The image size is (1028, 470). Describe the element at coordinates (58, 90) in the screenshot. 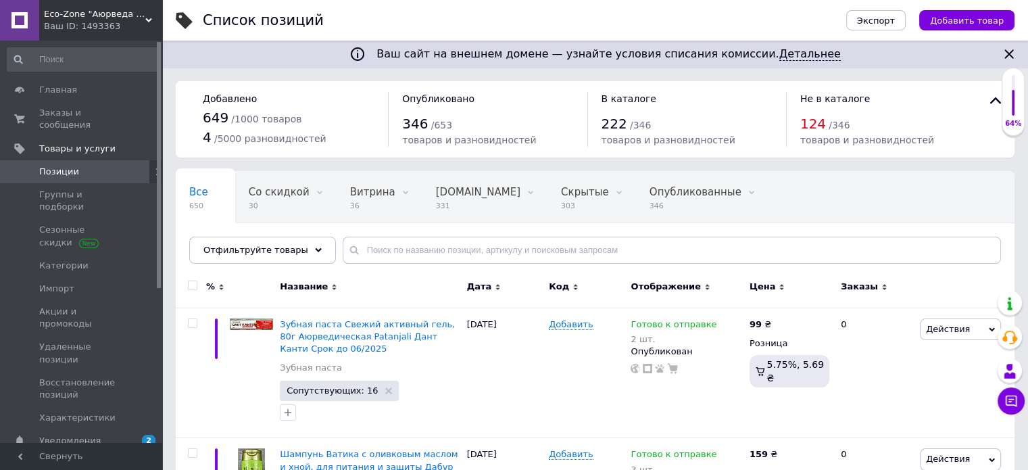

I see `span: Главная` at that location.